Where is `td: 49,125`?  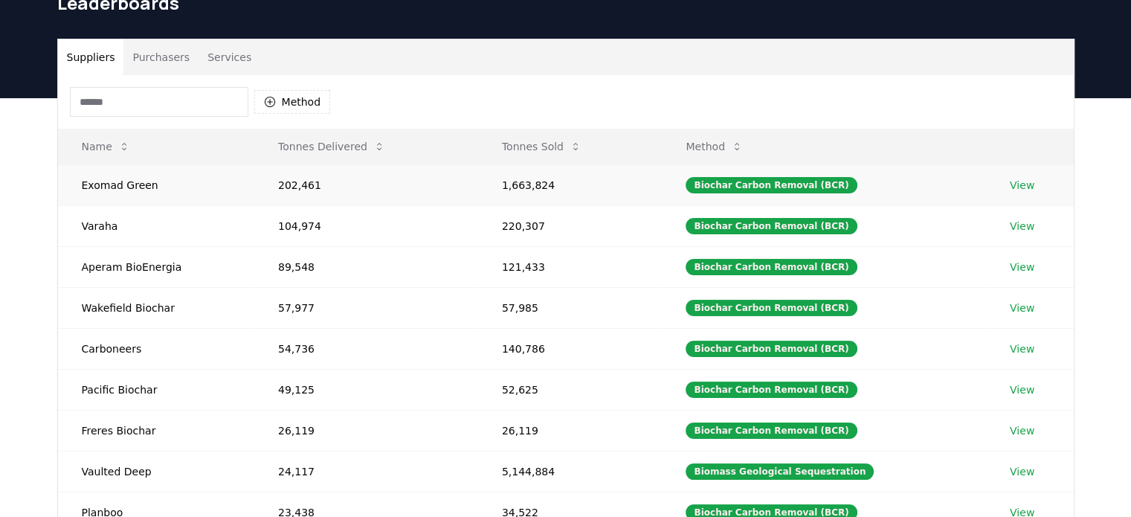 td: 49,125 is located at coordinates (366, 389).